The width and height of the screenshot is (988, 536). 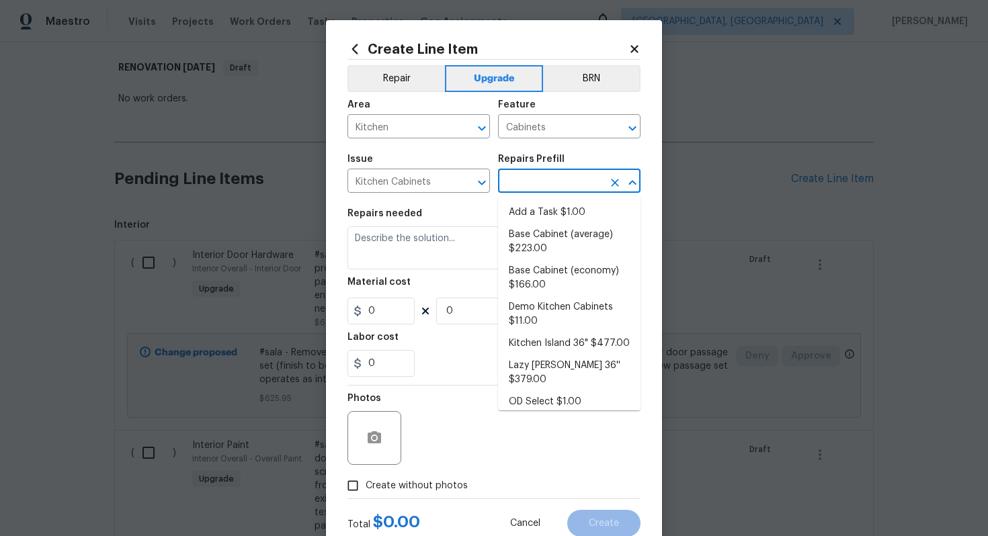 I want to click on h5: Repairs Prefill, so click(x=531, y=159).